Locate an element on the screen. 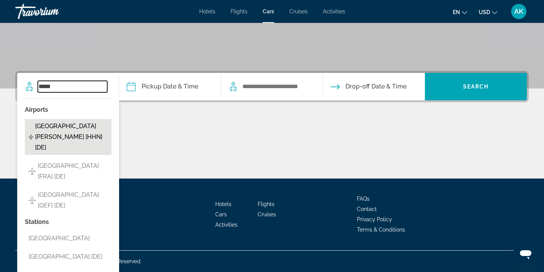 This screenshot has height=272, width=544. button: Pickup date is located at coordinates (162, 87).